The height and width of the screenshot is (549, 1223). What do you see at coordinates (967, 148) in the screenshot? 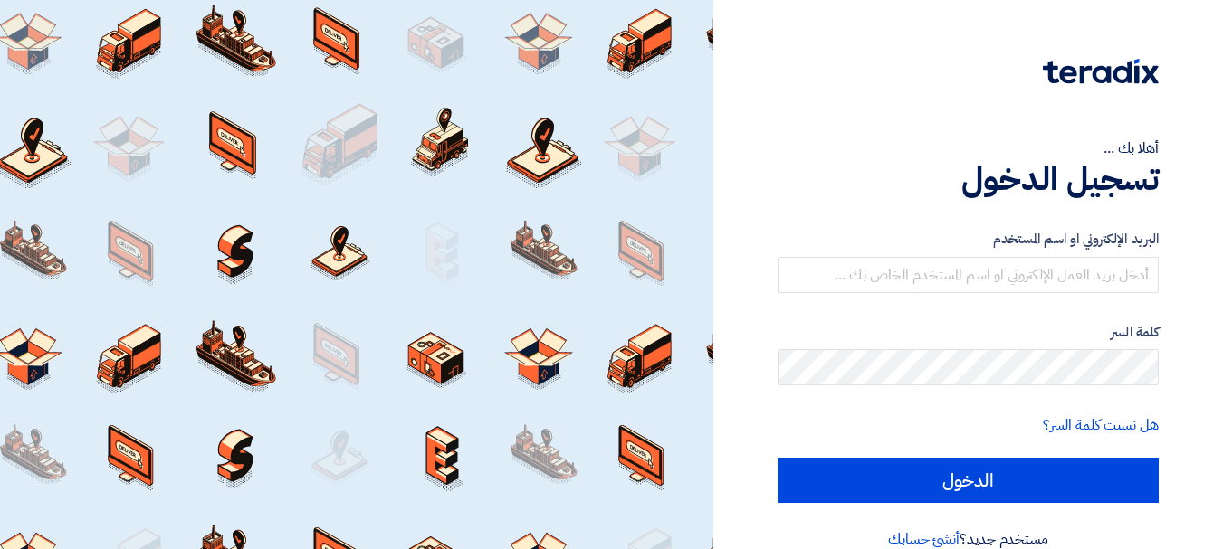
I see `div: أهلا بك ...` at bounding box center [967, 148].